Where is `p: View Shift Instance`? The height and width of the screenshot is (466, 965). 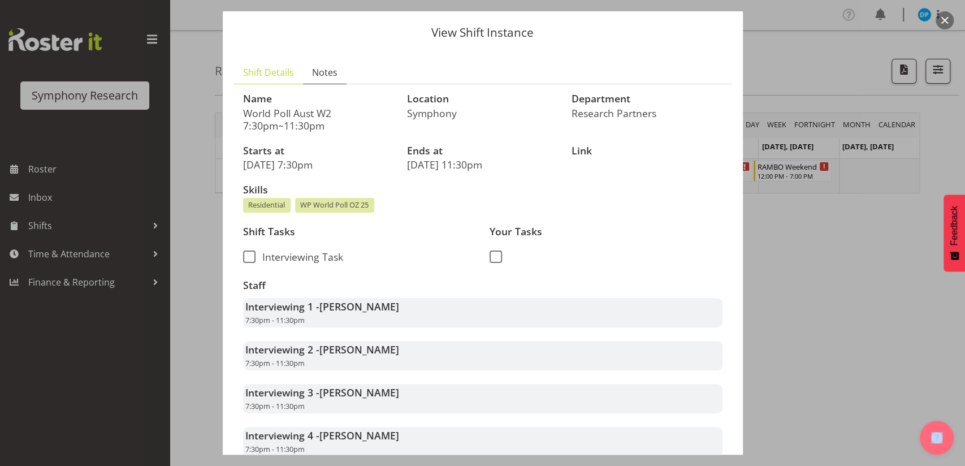 p: View Shift Instance is located at coordinates (483, 32).